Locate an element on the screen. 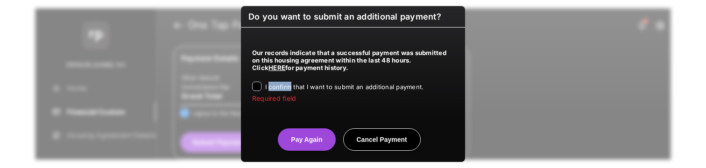 The image size is (706, 168). span: I confirm that I want to submit an additional payment. is located at coordinates (344, 87).